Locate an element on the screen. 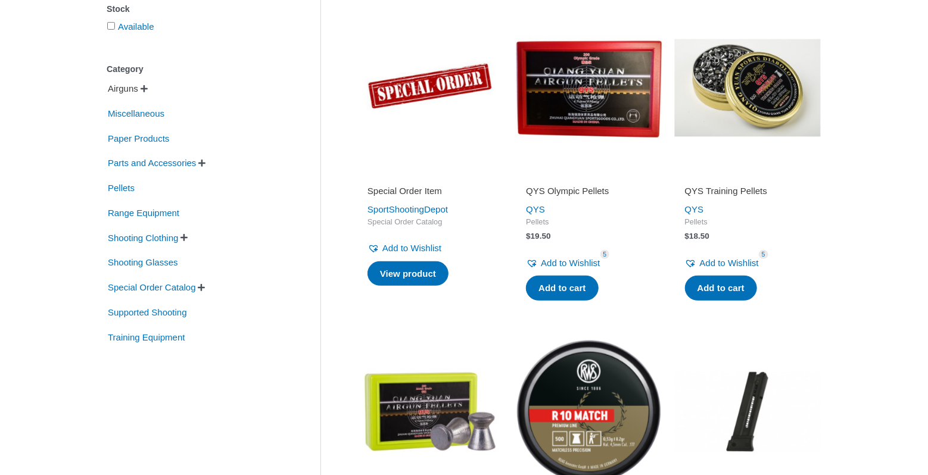 The image size is (928, 475). bdi: 19.50 is located at coordinates (538, 236).